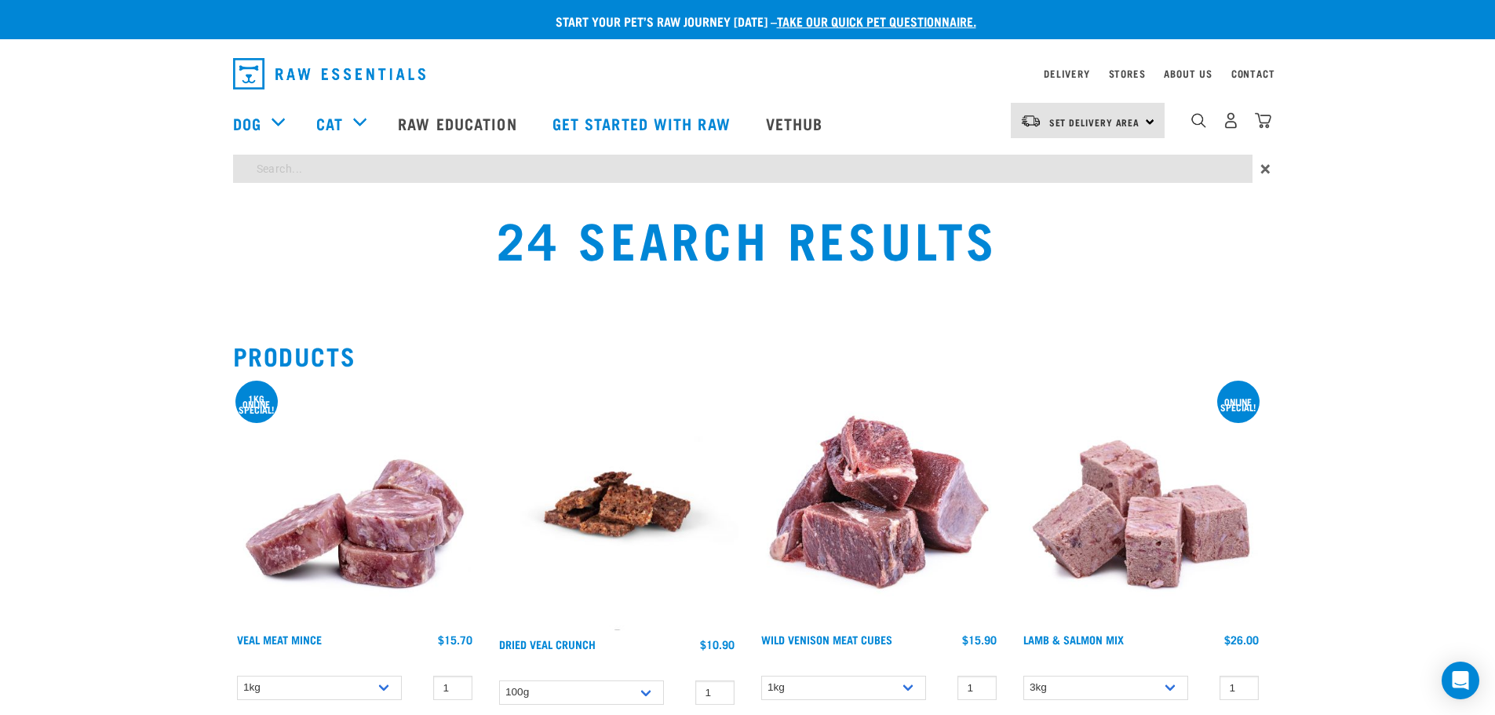 The image size is (1495, 715). I want to click on div: $15.90, so click(980, 640).